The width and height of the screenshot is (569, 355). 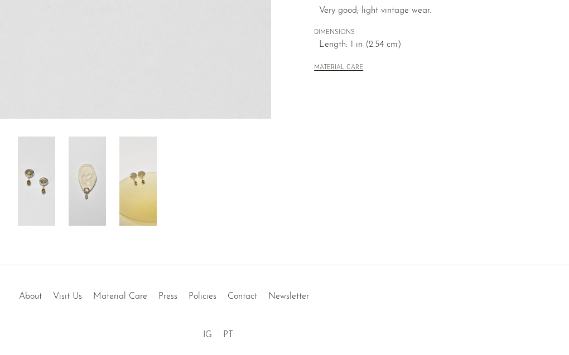 I want to click on a: Policies, so click(x=202, y=297).